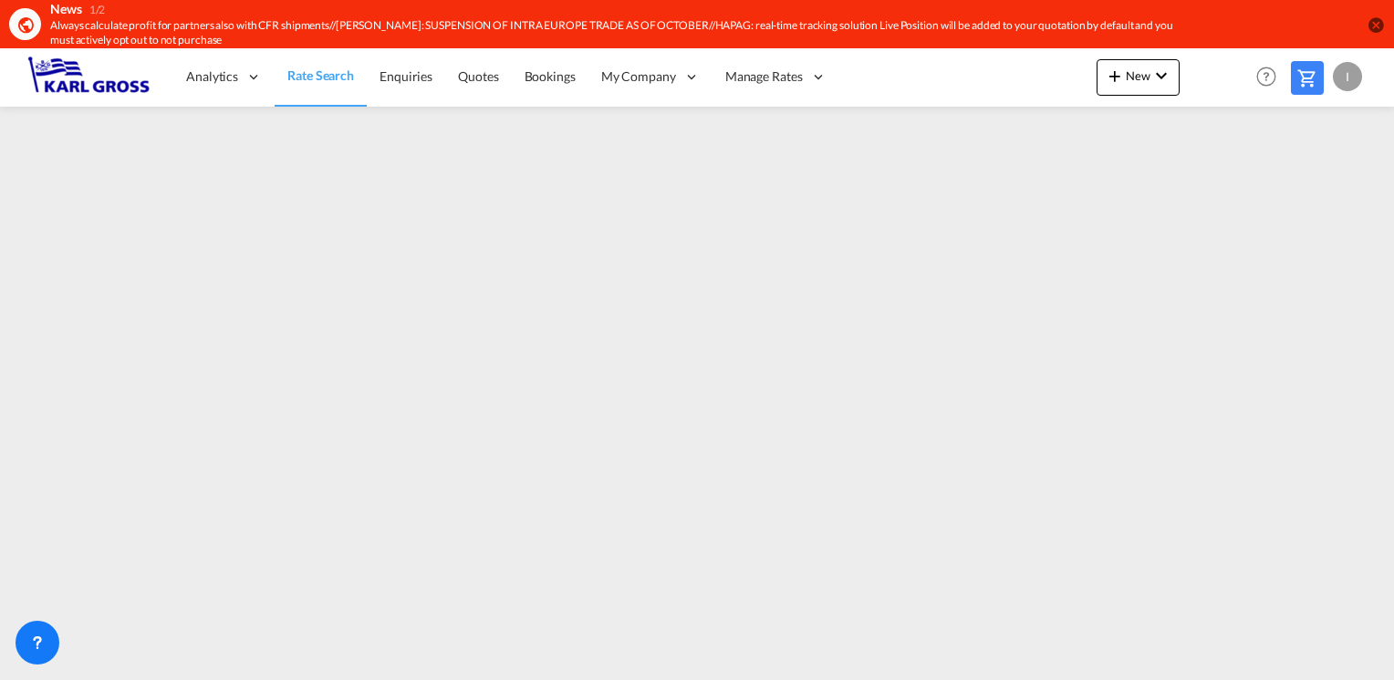 This screenshot has width=1394, height=680. I want to click on span: Enquiries, so click(406, 76).